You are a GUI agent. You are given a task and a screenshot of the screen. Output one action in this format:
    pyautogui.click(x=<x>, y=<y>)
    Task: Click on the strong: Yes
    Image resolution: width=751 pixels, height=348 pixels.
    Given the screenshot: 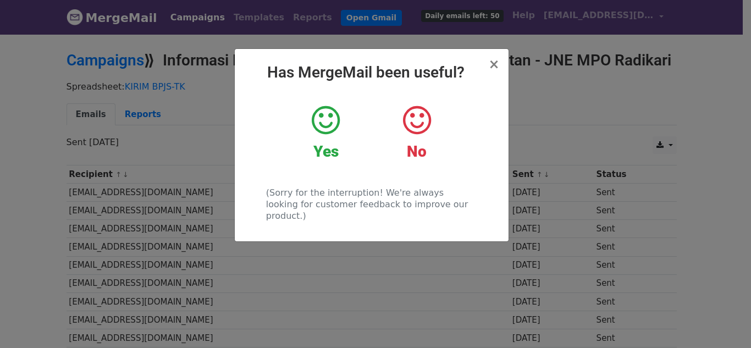 What is the action you would take?
    pyautogui.click(x=326, y=151)
    